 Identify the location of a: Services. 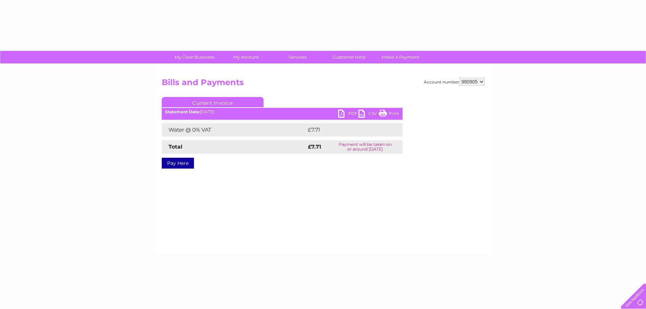
(298, 57).